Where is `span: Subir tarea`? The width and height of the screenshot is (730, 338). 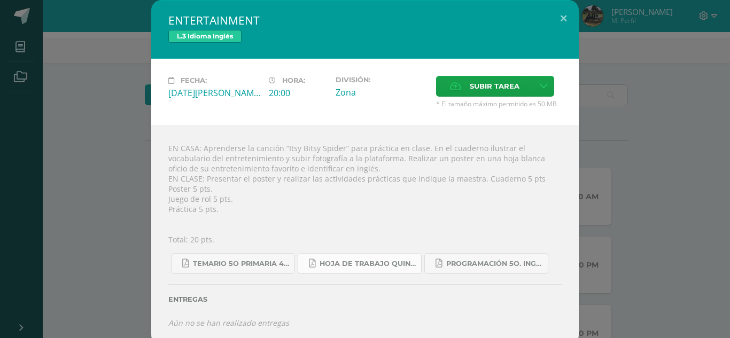
span: Subir tarea is located at coordinates (494, 86).